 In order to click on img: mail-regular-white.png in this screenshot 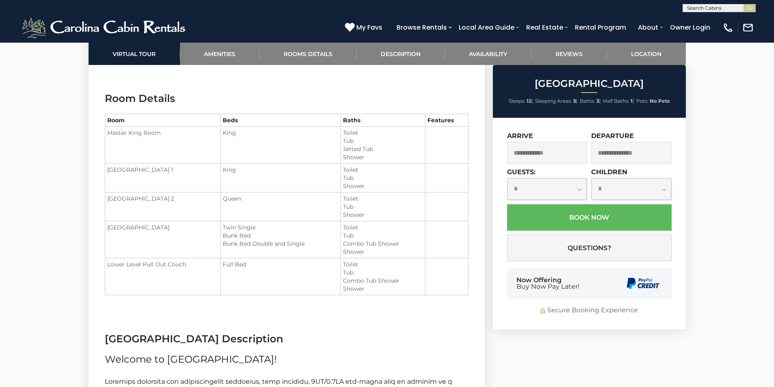, I will do `click(748, 28)`.